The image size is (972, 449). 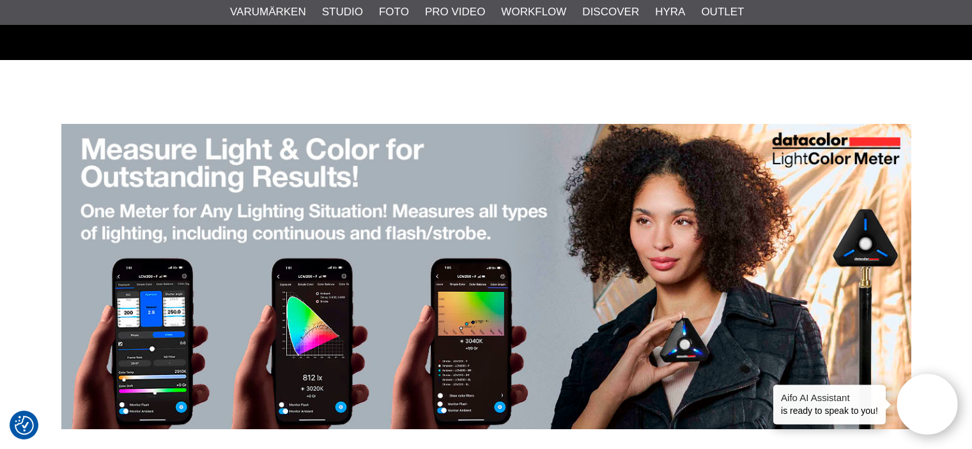 What do you see at coordinates (24, 426) in the screenshot?
I see `button: Samtyckesinställningar` at bounding box center [24, 426].